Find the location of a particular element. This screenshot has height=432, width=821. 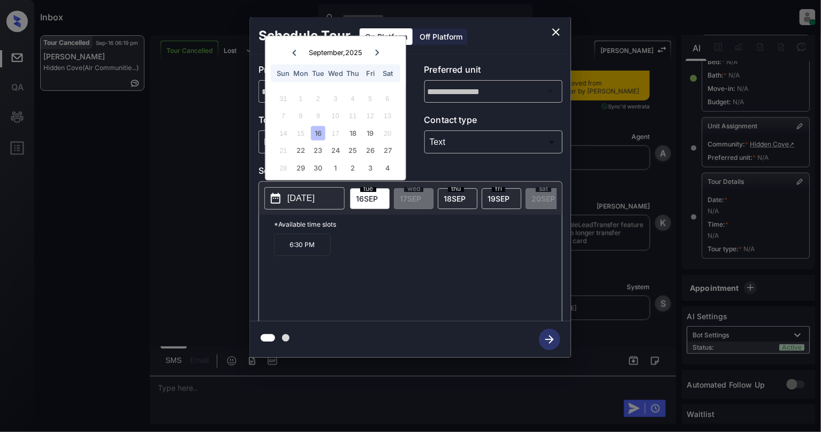

div: Choose Wednesday, September 24th, 2025 is located at coordinates (335, 150).